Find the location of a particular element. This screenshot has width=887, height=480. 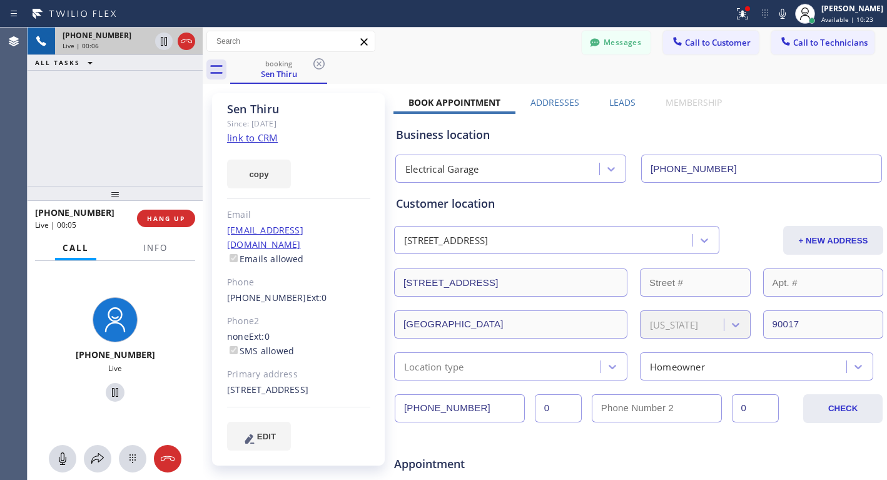

div: Homeowner is located at coordinates (677, 366).